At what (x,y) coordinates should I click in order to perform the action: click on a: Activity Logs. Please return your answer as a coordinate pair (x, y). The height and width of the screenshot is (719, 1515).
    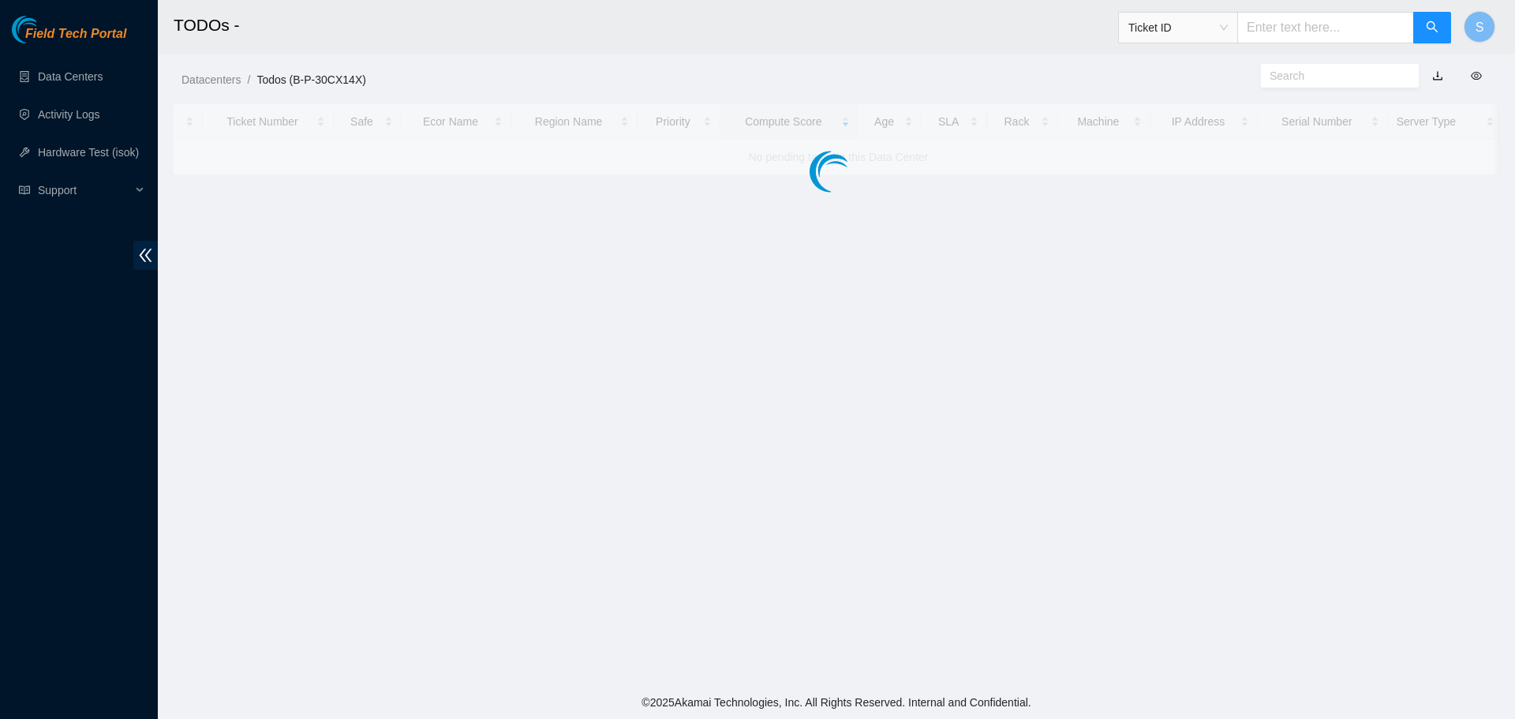
    Looking at the image, I should click on (69, 114).